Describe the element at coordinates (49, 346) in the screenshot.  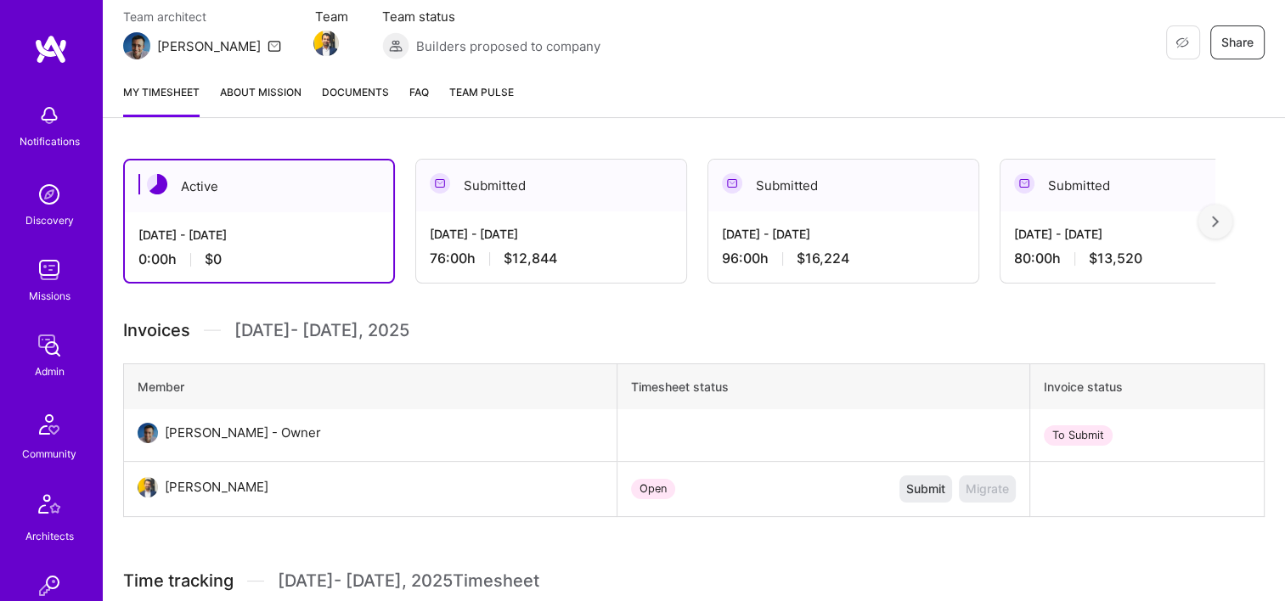
I see `img: admin teamwork` at that location.